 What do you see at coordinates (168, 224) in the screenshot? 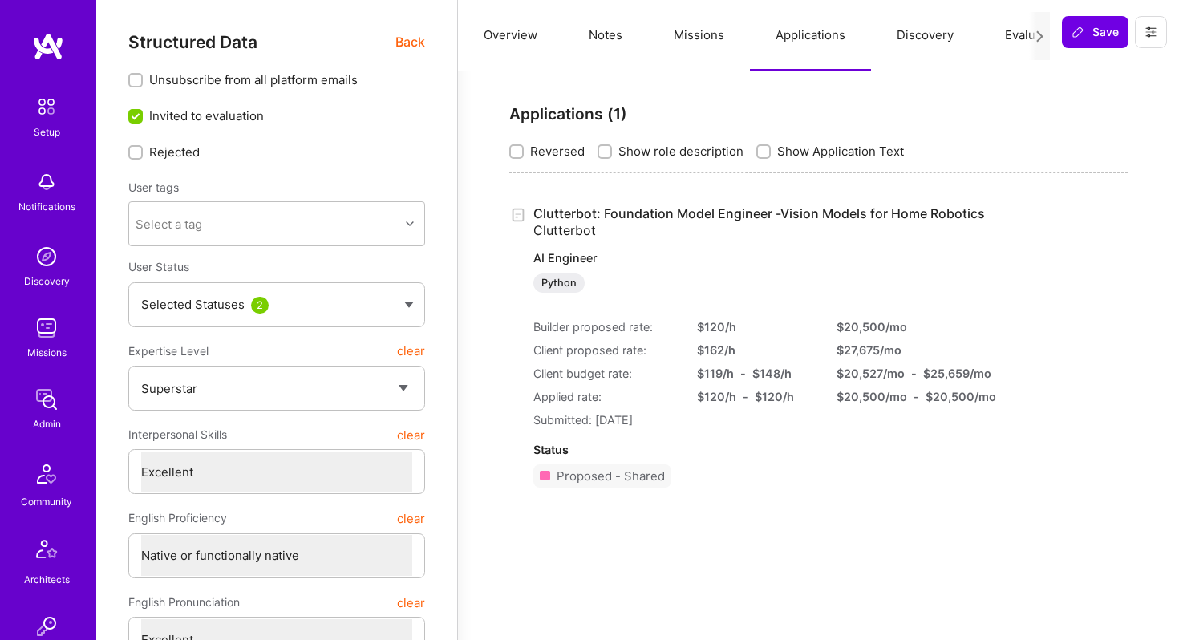
I see `div: Select a tag` at bounding box center [168, 224].